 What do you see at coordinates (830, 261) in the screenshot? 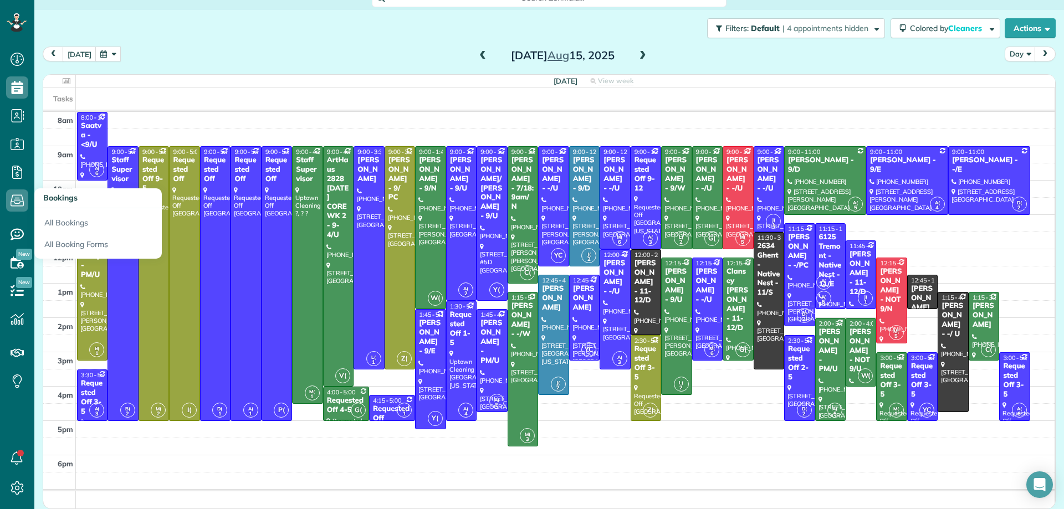
I see `div: 6125 Tremont - Native Nest - 11/E` at bounding box center [830, 261].